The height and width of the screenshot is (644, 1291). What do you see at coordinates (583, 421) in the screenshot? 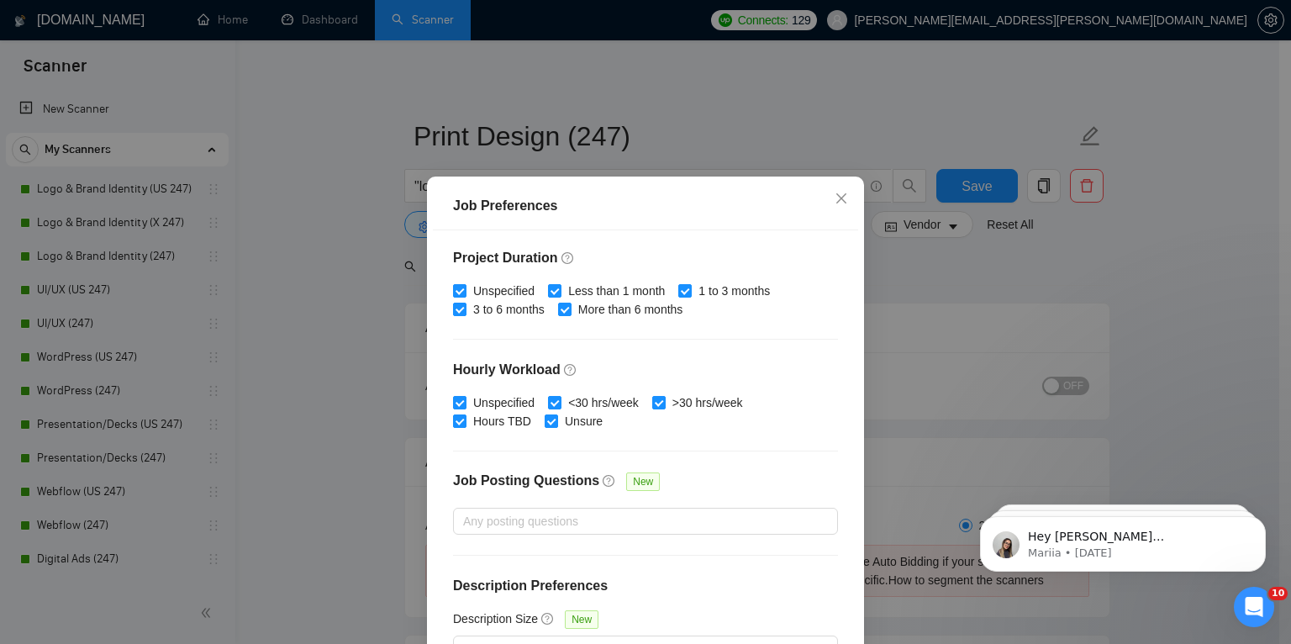
I see `span: Unsure` at bounding box center [583, 421].